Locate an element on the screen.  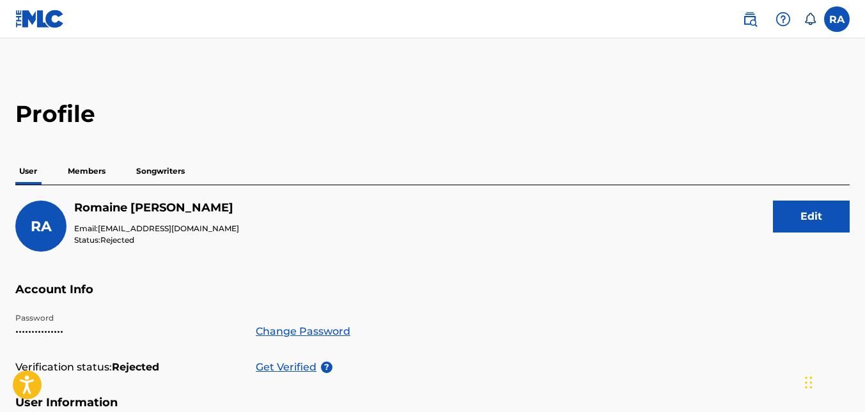
span: Rejected is located at coordinates (117, 240).